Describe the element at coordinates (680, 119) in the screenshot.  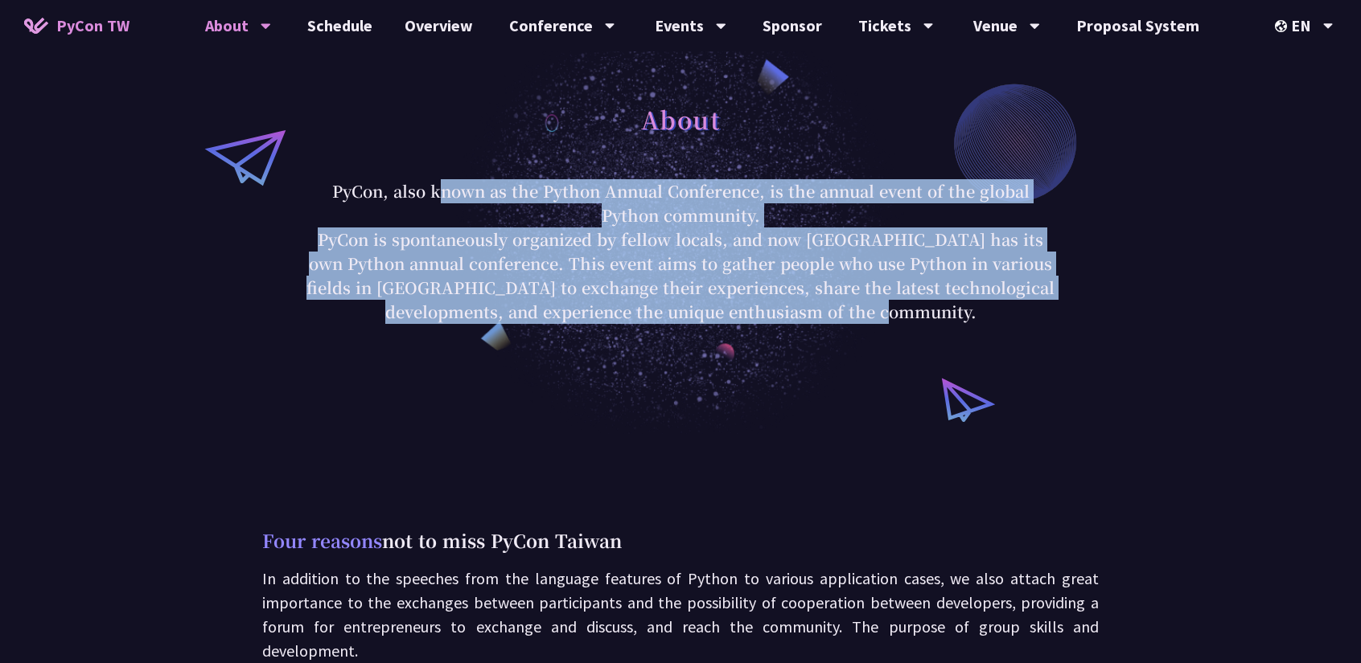
I see `h1: About` at that location.